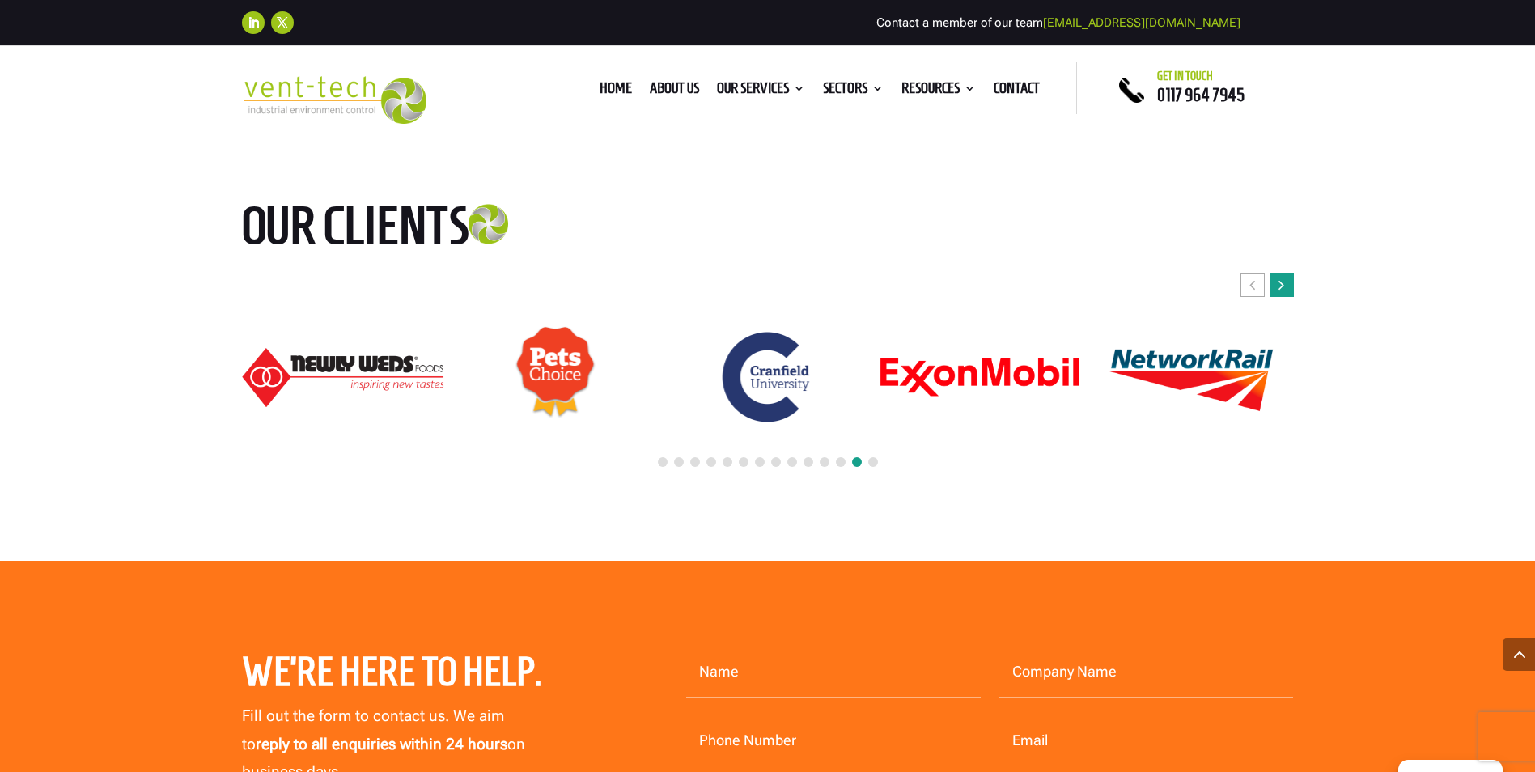  What do you see at coordinates (1282, 285) in the screenshot?
I see `div: Next slide` at bounding box center [1282, 285].